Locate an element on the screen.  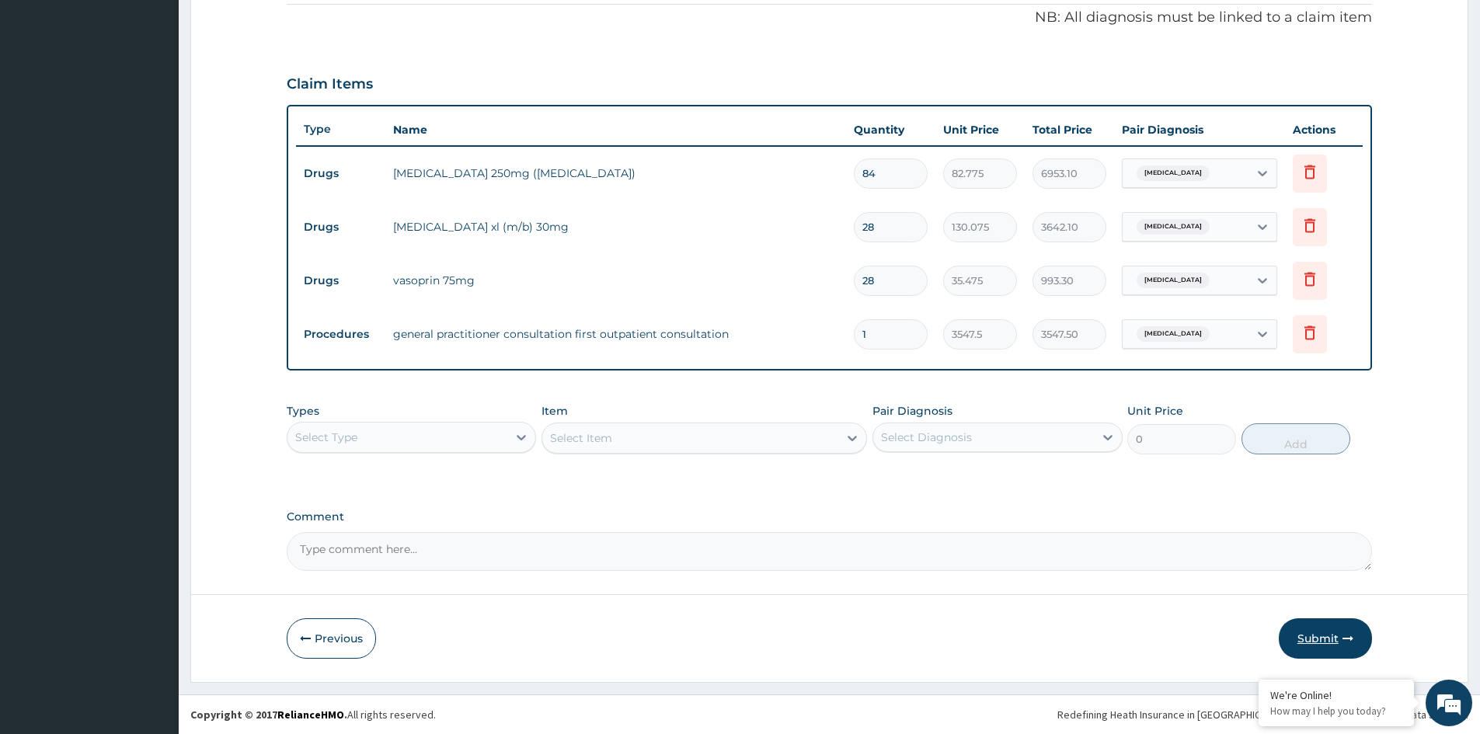
textarea: Type your message and hit 'Enter' is located at coordinates (152, 451).